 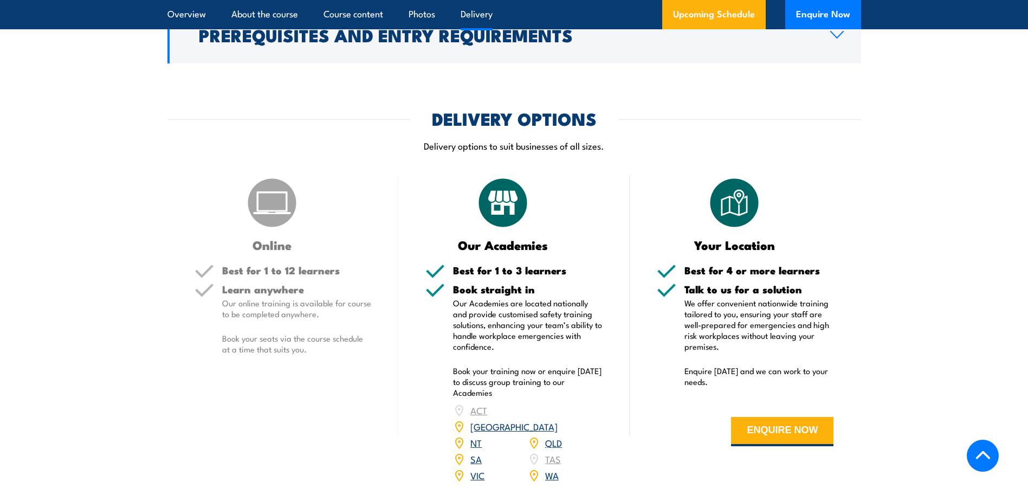 What do you see at coordinates (528, 289) in the screenshot?
I see `h5: Book straight in` at bounding box center [528, 289].